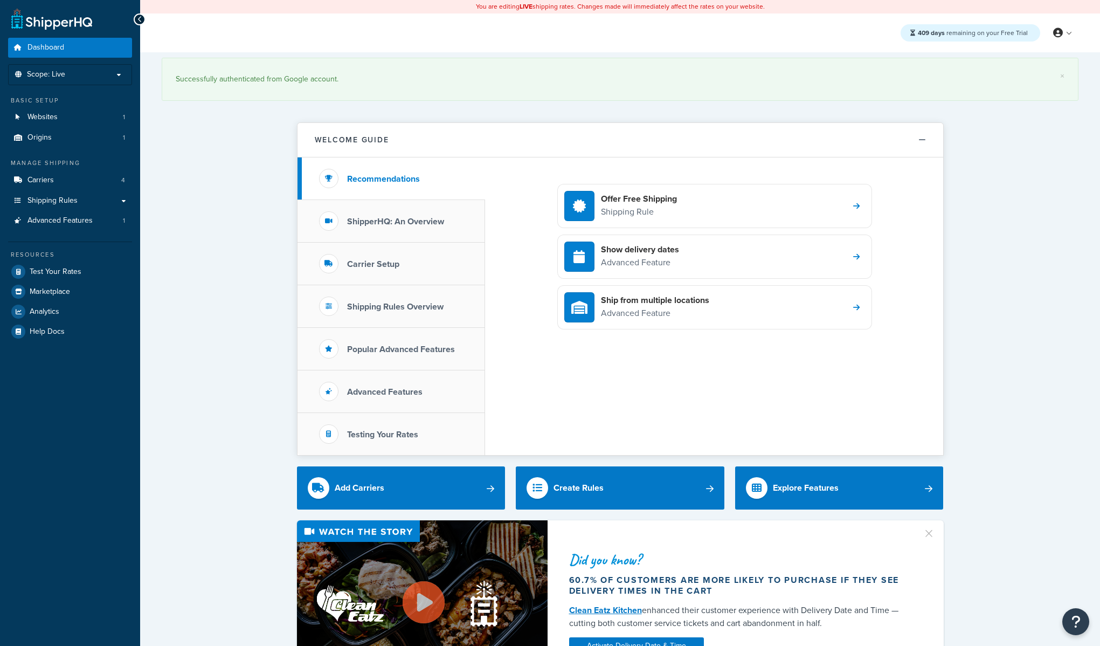  I want to click on span: Scope: Live, so click(46, 74).